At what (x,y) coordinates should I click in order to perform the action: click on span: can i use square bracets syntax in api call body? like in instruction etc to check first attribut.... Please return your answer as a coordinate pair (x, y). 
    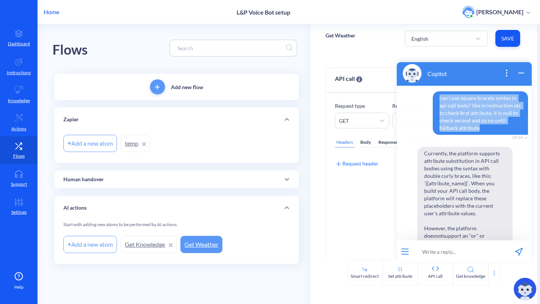
    Looking at the image, I should click on (88, 55).